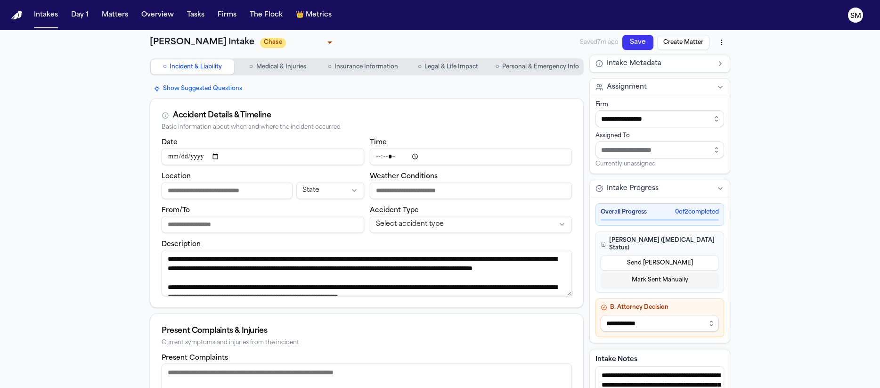 Image resolution: width=880 pixels, height=388 pixels. I want to click on label: Date, so click(170, 142).